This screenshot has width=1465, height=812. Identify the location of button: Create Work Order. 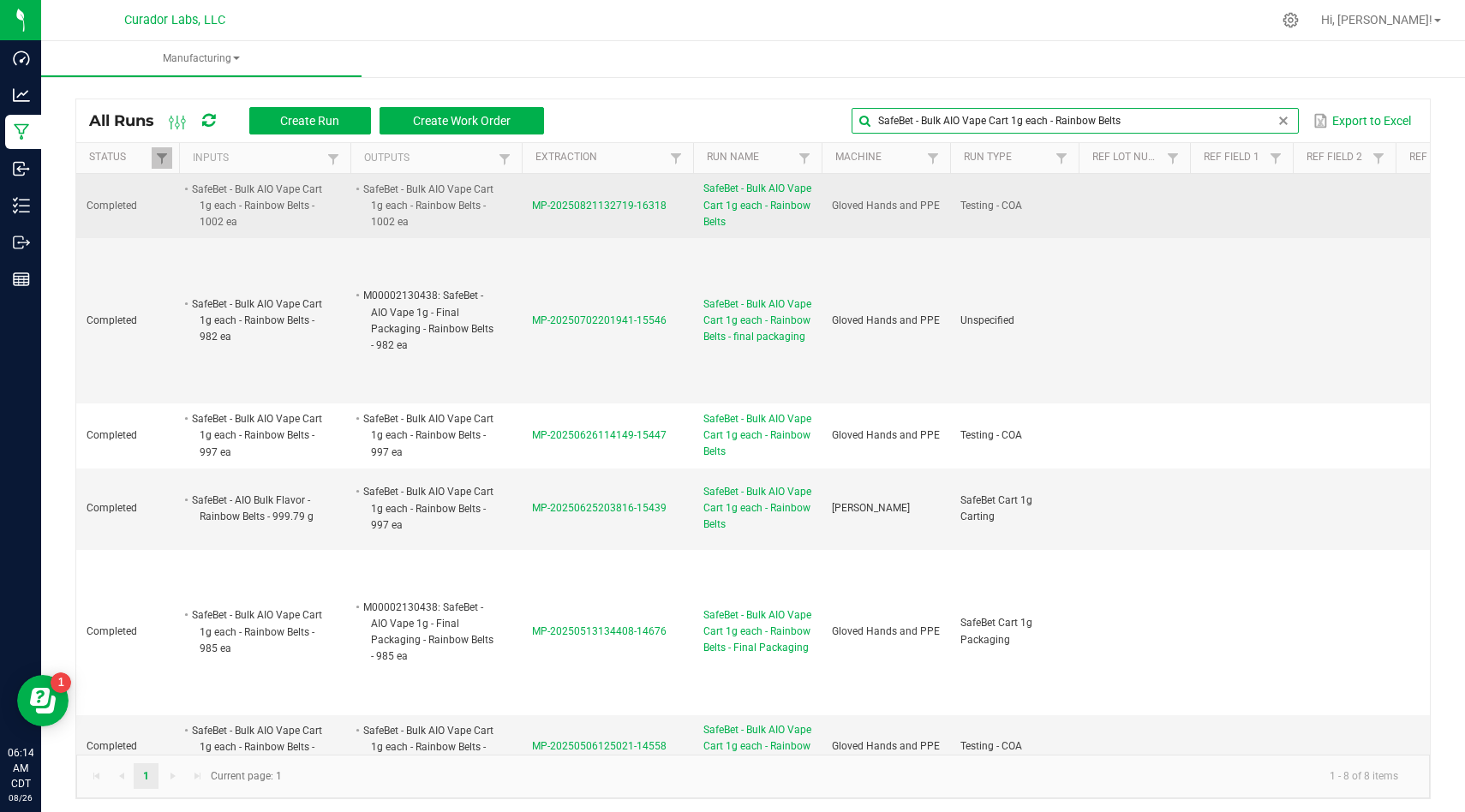
(462, 121).